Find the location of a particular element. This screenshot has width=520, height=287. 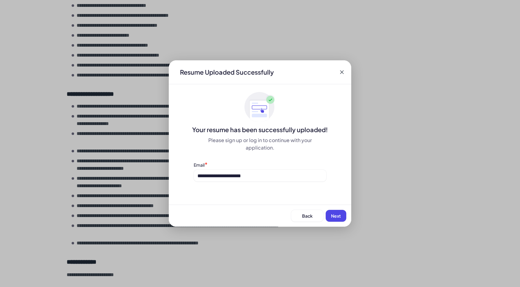

img: ApplyedMaskGroup3.svg is located at coordinates (260, 107).